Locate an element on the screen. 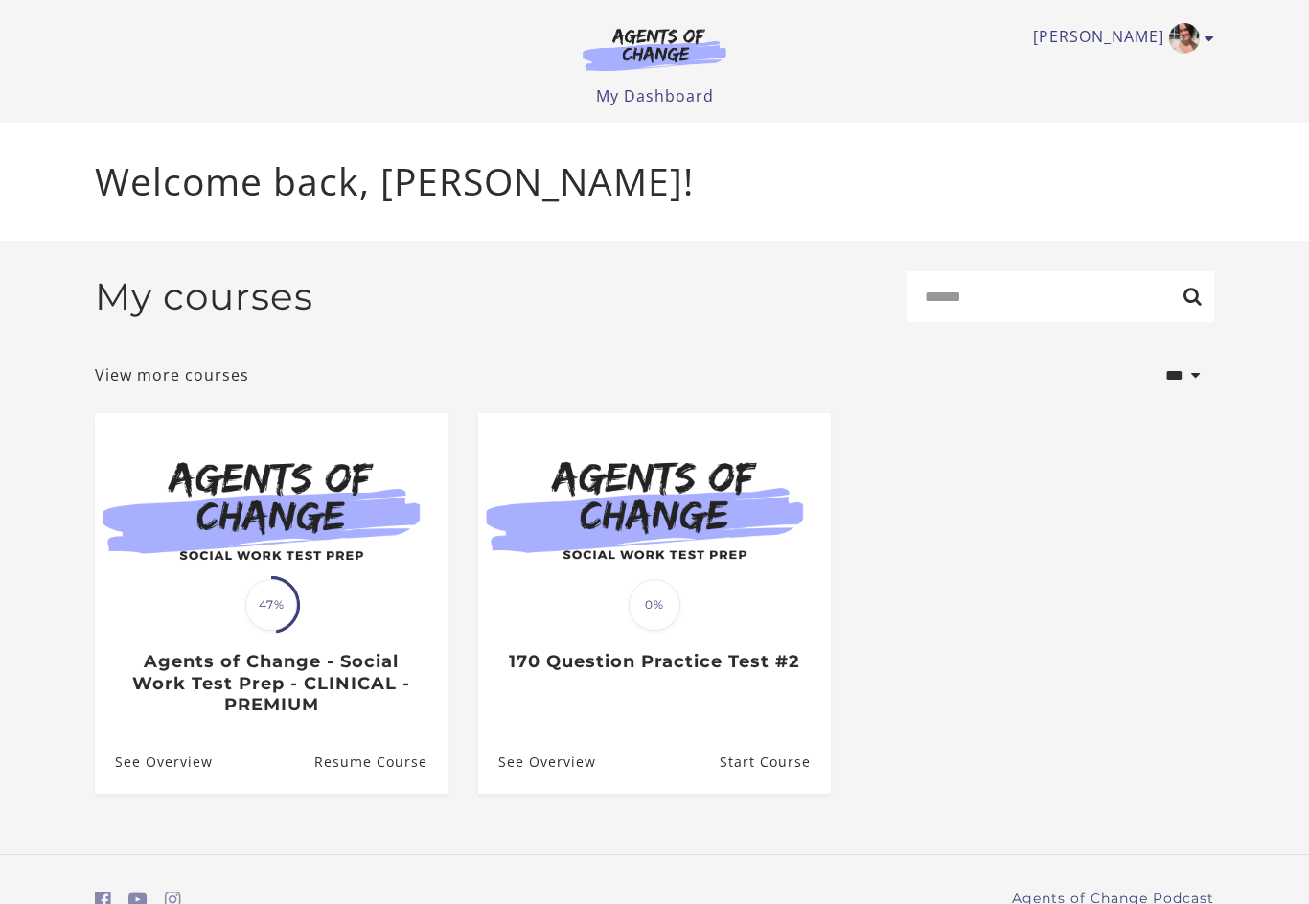 The width and height of the screenshot is (1309, 904). span: 0% is located at coordinates (655, 605).